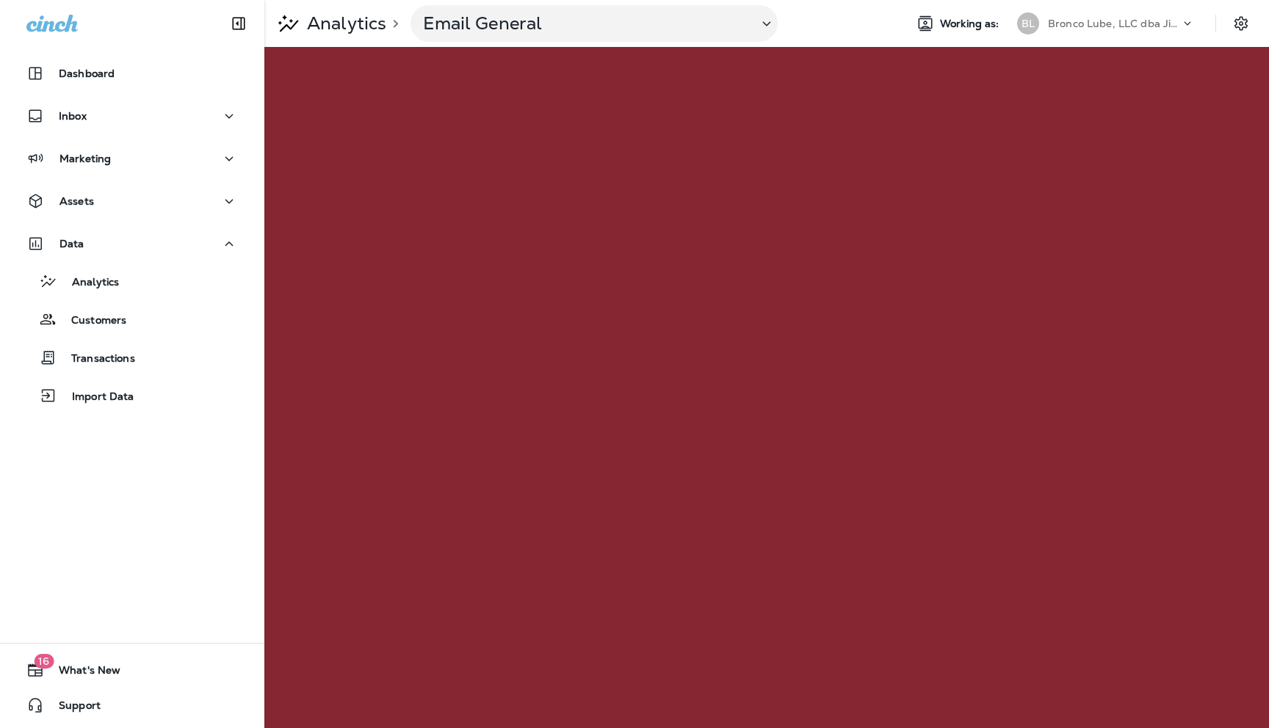 The height and width of the screenshot is (728, 1269). Describe the element at coordinates (132, 670) in the screenshot. I see `button: 16What's New` at that location.